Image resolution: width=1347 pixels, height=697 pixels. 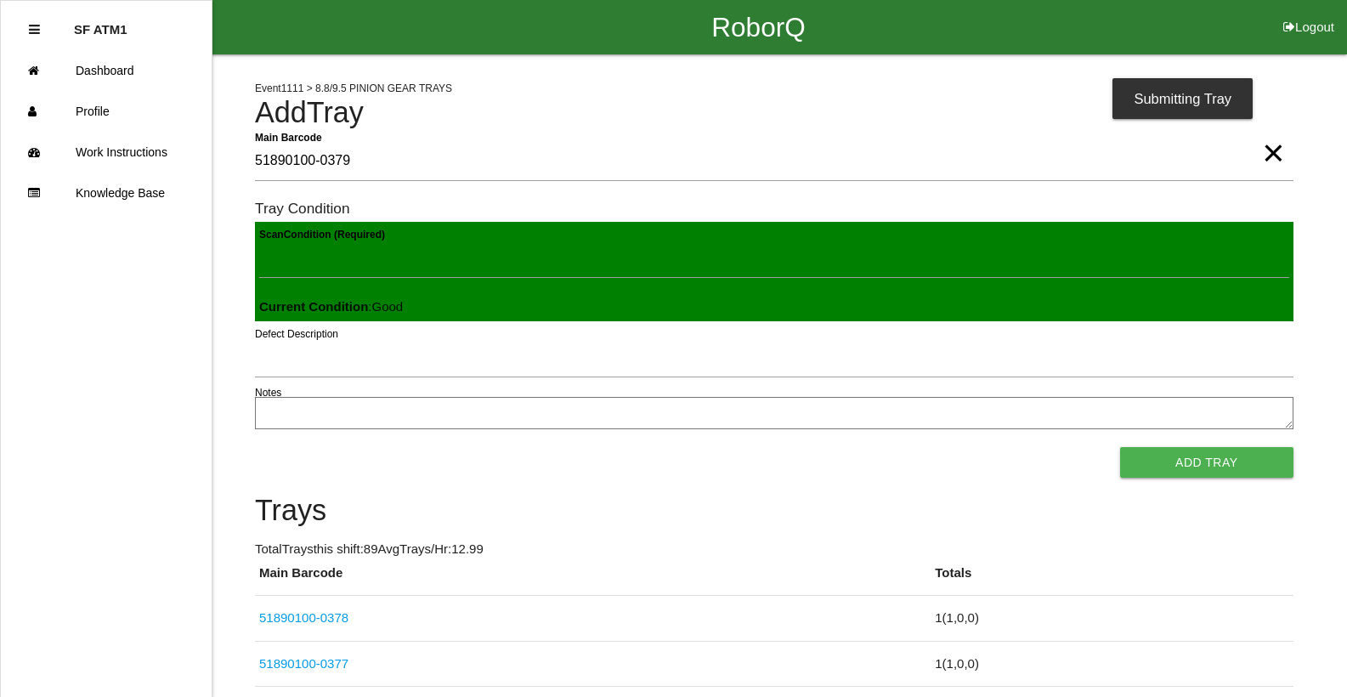 I want to click on b: Main Barcode, so click(x=288, y=137).